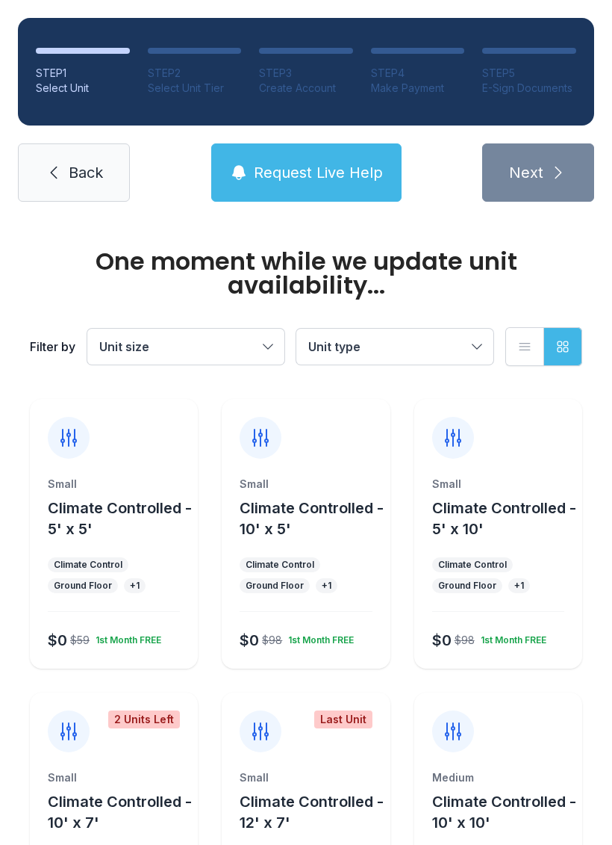 The height and width of the screenshot is (845, 612). Describe the element at coordinates (195, 88) in the screenshot. I see `div: Select Unit Tier` at that location.